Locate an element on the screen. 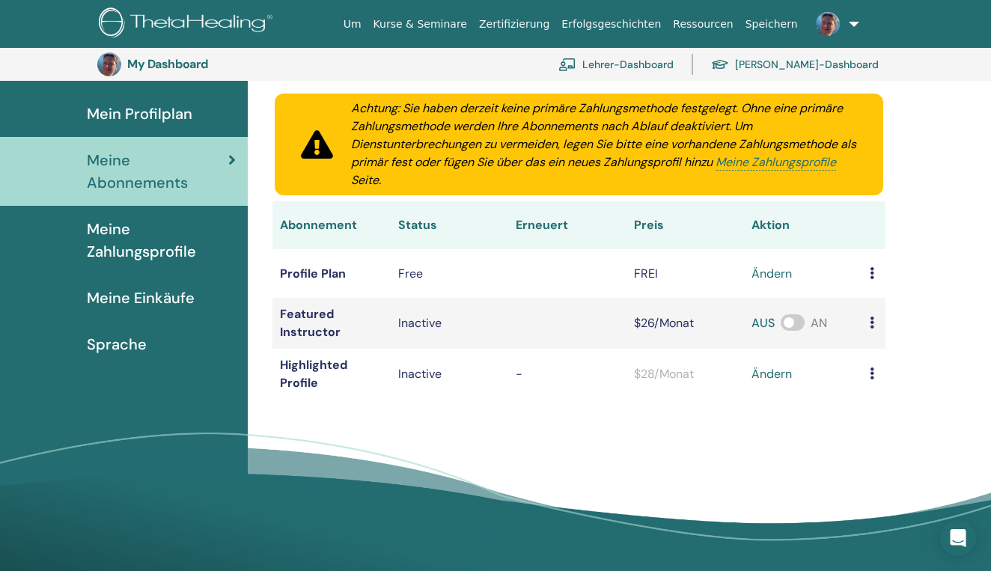  span: Mein Profilplan is located at coordinates (139, 114).